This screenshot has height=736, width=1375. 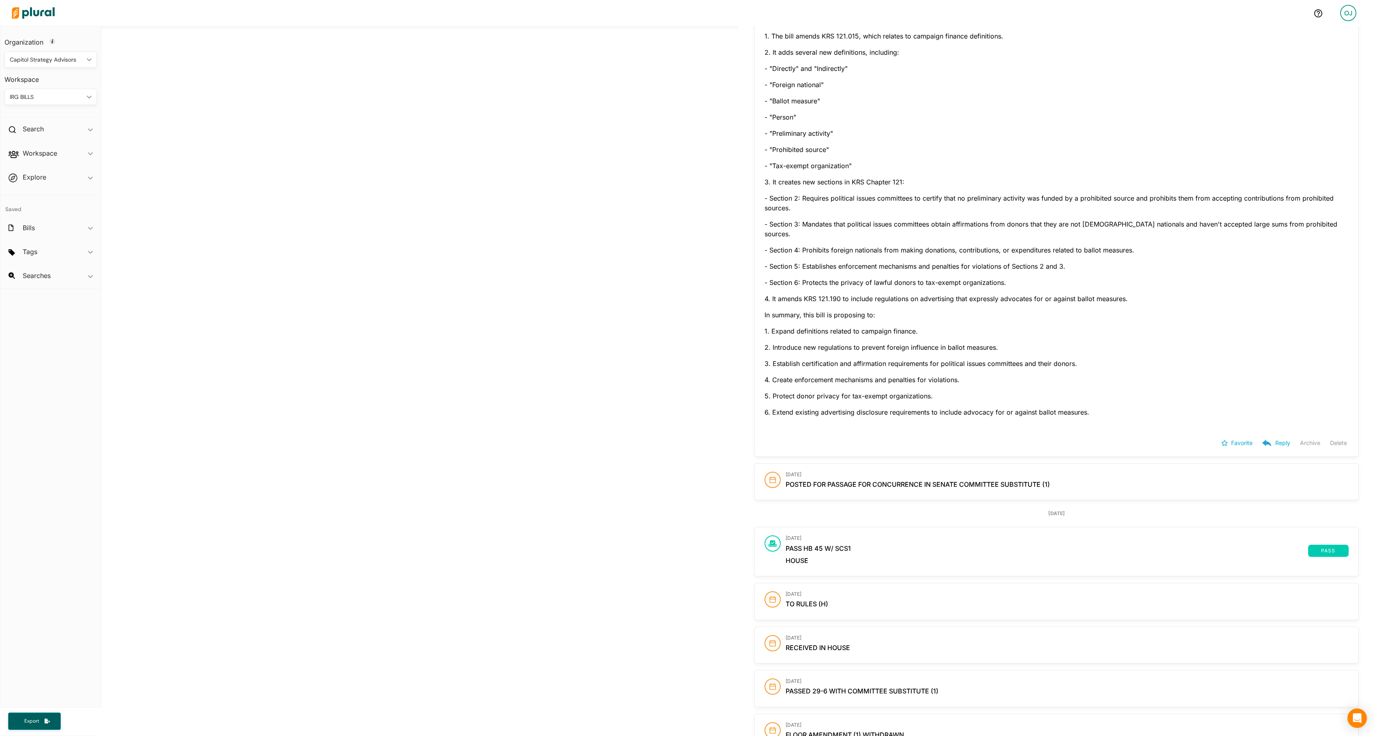 What do you see at coordinates (29, 228) in the screenshot?
I see `h2: Bills` at bounding box center [29, 228].